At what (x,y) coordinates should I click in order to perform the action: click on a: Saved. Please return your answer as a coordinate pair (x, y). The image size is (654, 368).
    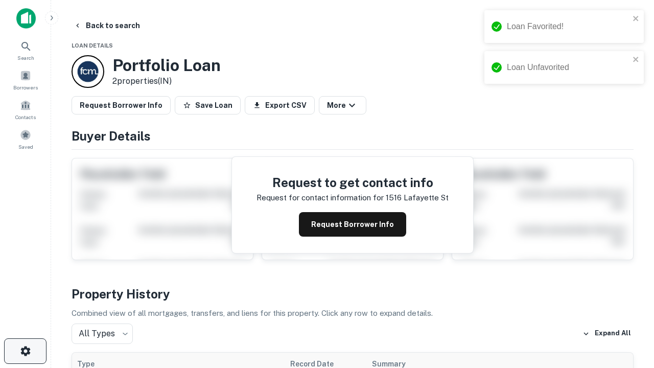
    Looking at the image, I should click on (26, 139).